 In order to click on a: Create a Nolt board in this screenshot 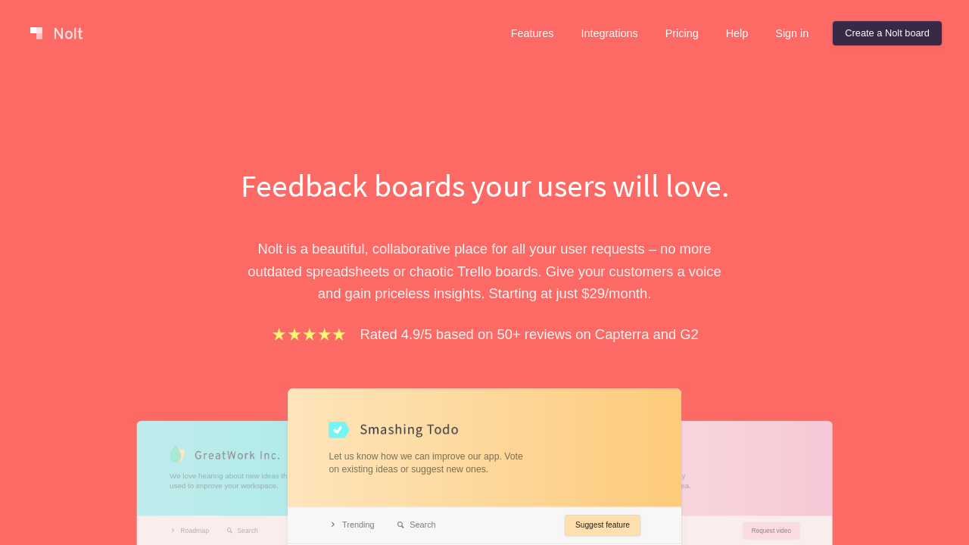, I will do `click(887, 33)`.